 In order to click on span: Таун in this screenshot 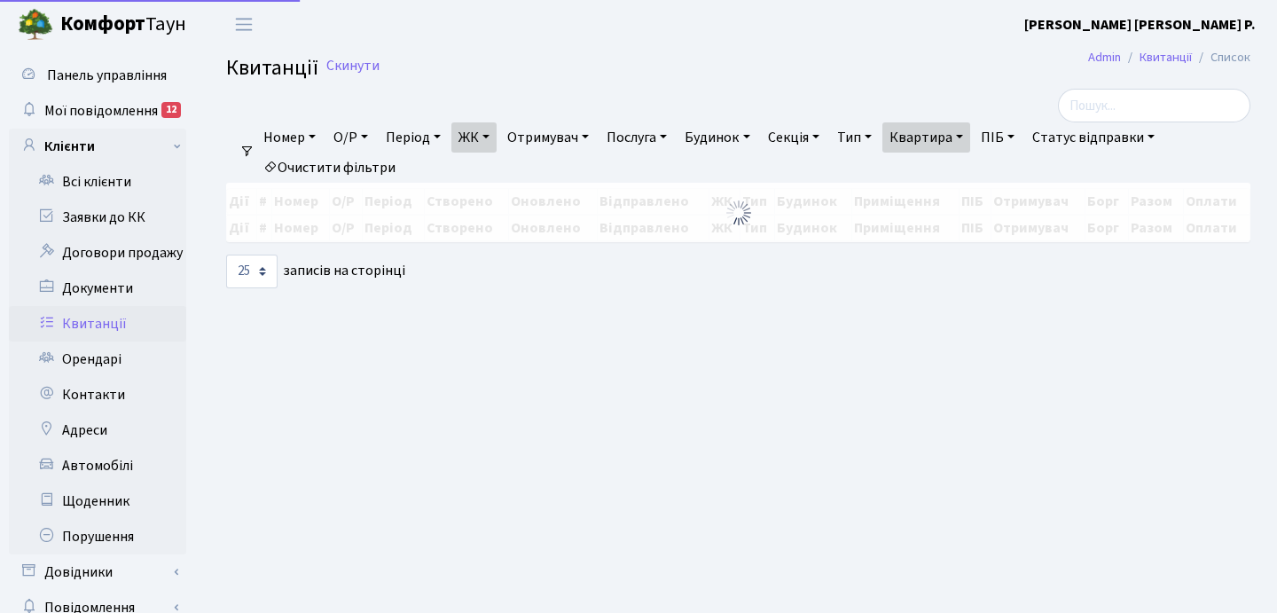, I will do `click(123, 25)`.